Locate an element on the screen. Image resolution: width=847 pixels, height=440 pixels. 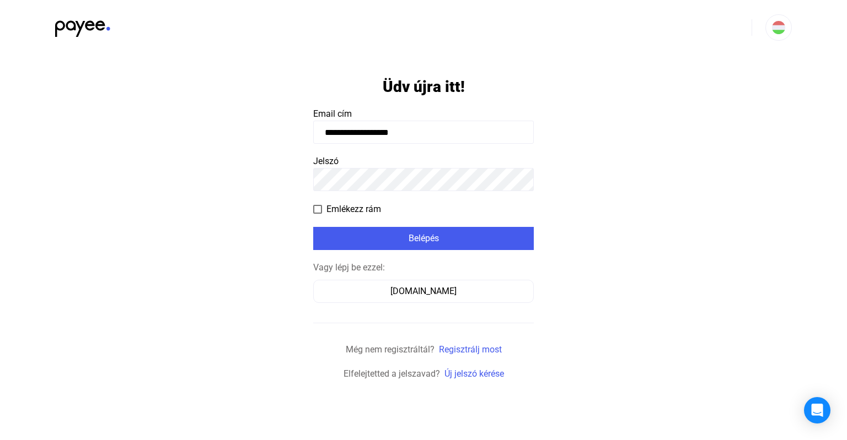
span: Elfelejtetted a jelszavad? is located at coordinates (391, 374).